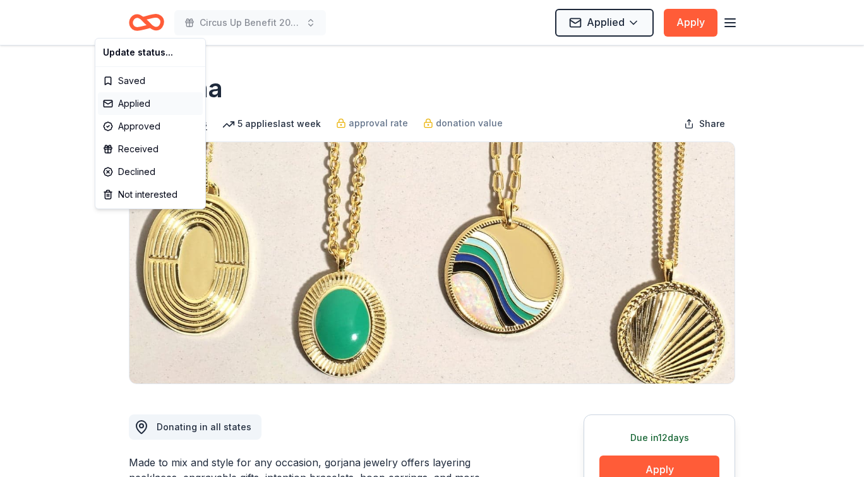  Describe the element at coordinates (150, 52) in the screenshot. I see `div: Update status...` at that location.